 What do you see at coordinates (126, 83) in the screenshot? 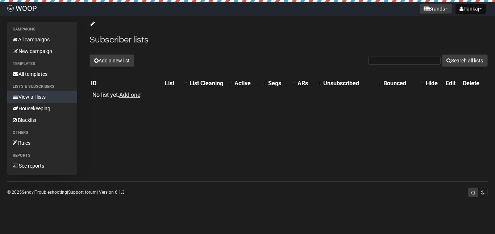
I see `th: ID: No sort applied, sorting is disabled` at bounding box center [126, 83].